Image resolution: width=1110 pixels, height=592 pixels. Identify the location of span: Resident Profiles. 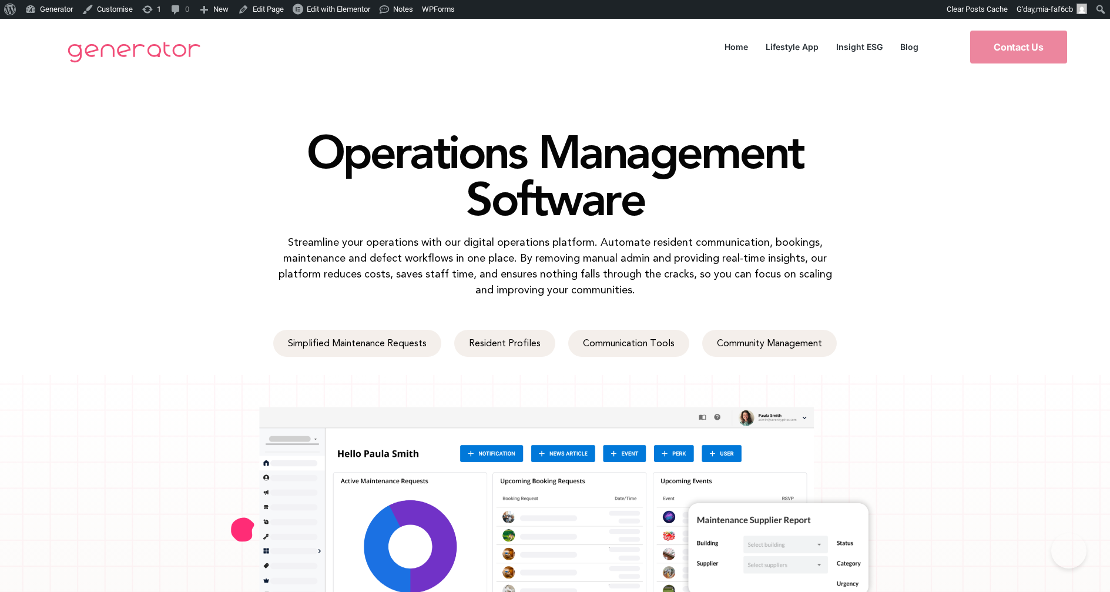
(505, 343).